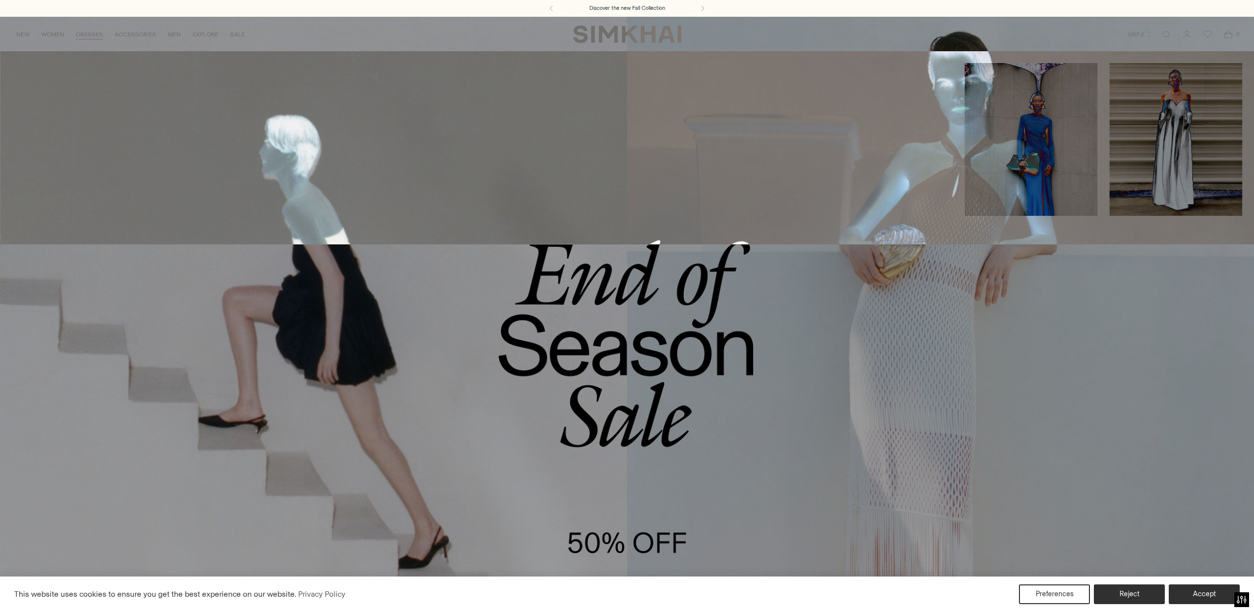 This screenshot has width=1254, height=612. I want to click on span: 0, so click(1238, 34).